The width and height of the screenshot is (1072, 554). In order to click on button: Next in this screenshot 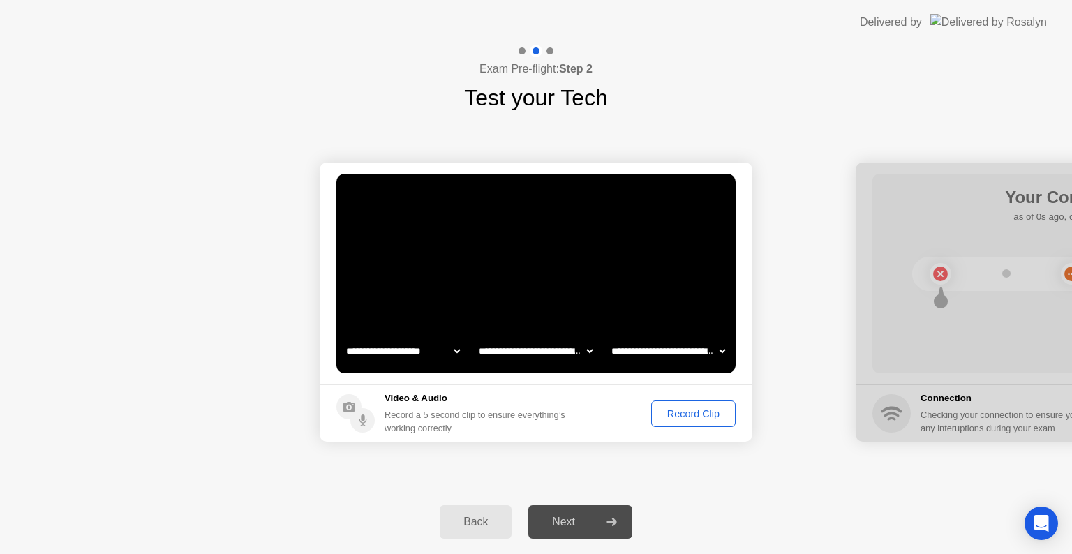, I will do `click(580, 522)`.